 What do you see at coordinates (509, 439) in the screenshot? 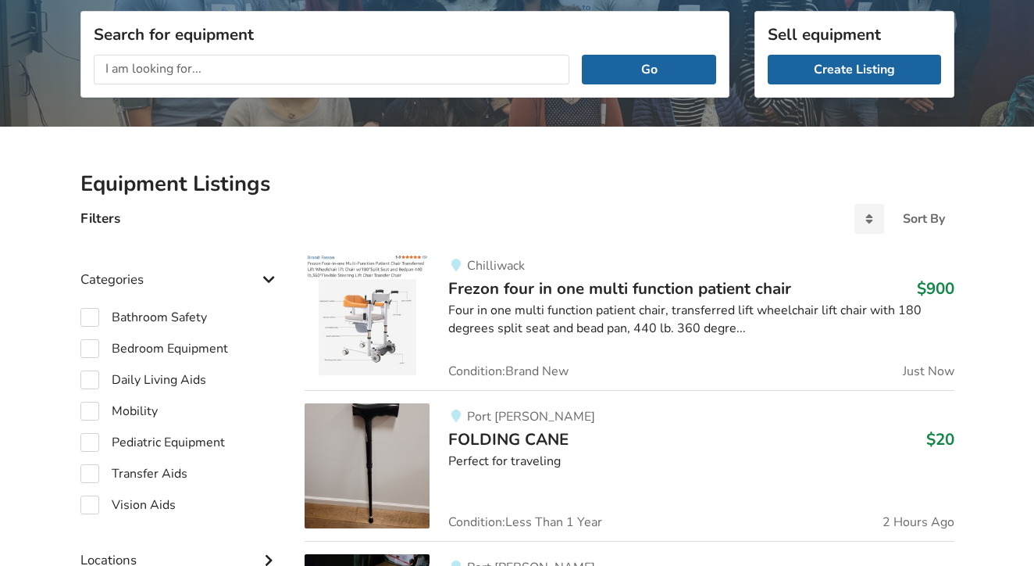
I see `span: FOLDING CANE` at bounding box center [509, 439].